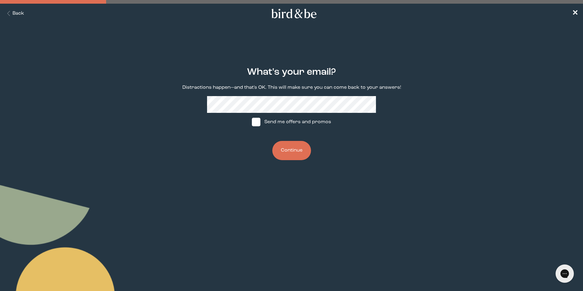  What do you see at coordinates (291, 122) in the screenshot?
I see `label: Send me offers and promos` at bounding box center [291, 122].